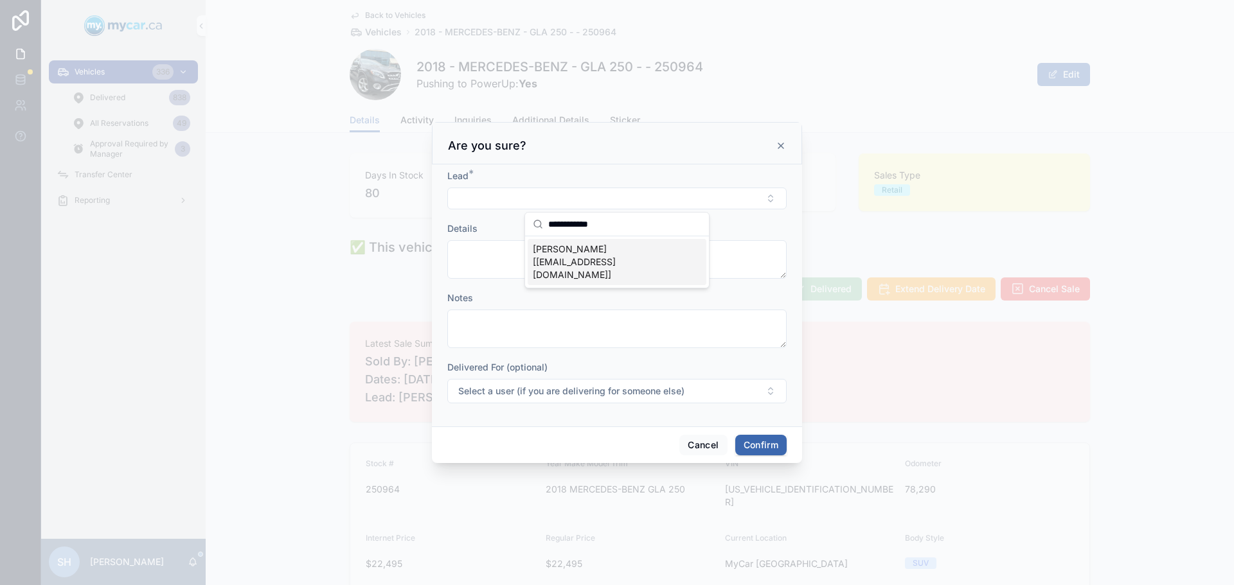 The image size is (1234, 585). What do you see at coordinates (703, 445) in the screenshot?
I see `button: Cancel` at bounding box center [703, 445].